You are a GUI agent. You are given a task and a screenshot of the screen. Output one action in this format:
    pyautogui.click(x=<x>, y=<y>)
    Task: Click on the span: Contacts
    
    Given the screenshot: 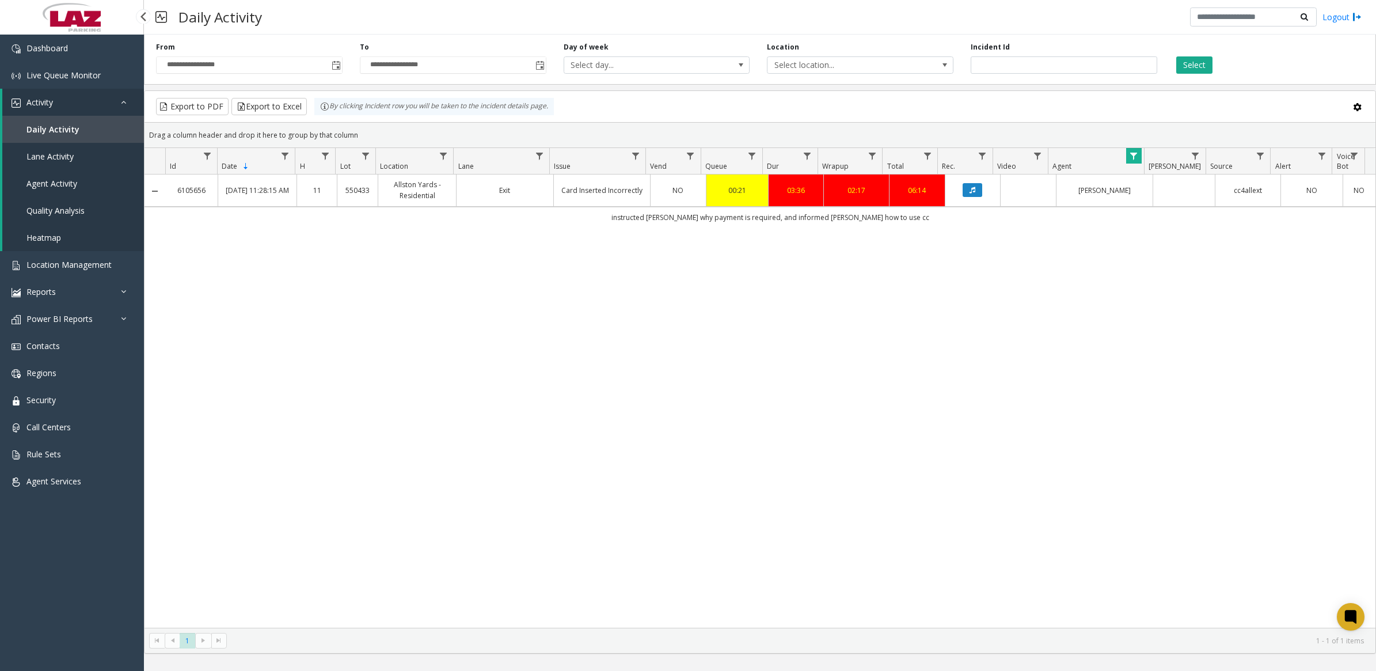 What is the action you would take?
    pyautogui.click(x=43, y=345)
    